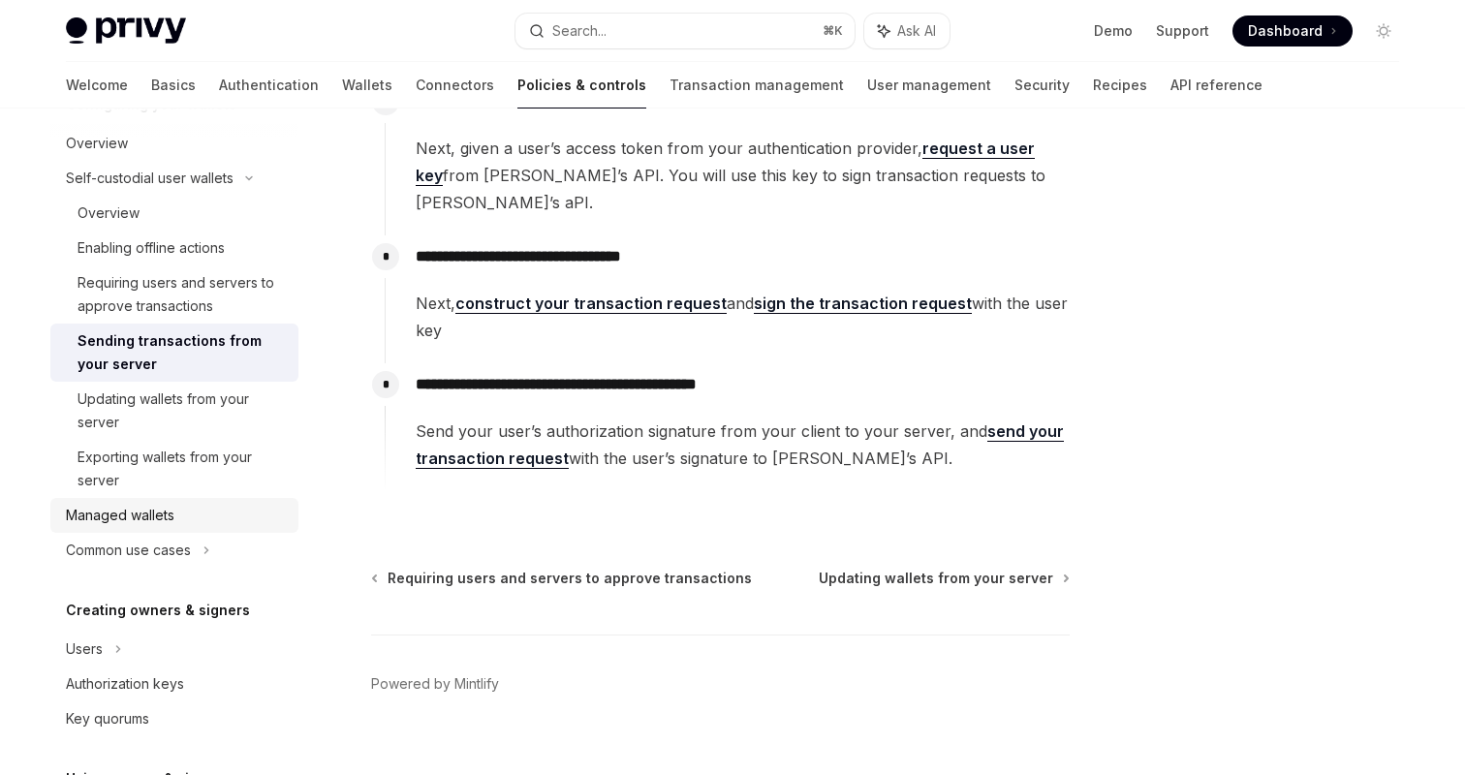 Image resolution: width=1465 pixels, height=775 pixels. I want to click on a: Wallets, so click(367, 85).